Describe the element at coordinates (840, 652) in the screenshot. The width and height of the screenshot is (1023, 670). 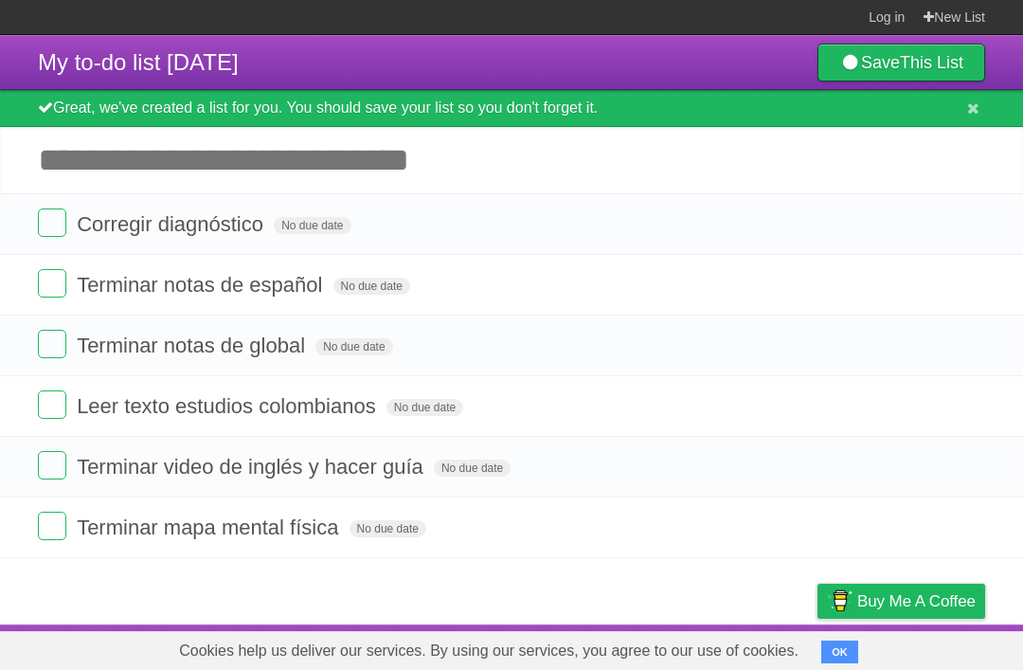
I see `button: OK` at that location.